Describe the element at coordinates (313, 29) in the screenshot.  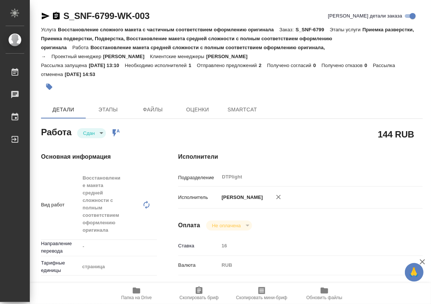
I see `p: S_SNF-6799` at that location.